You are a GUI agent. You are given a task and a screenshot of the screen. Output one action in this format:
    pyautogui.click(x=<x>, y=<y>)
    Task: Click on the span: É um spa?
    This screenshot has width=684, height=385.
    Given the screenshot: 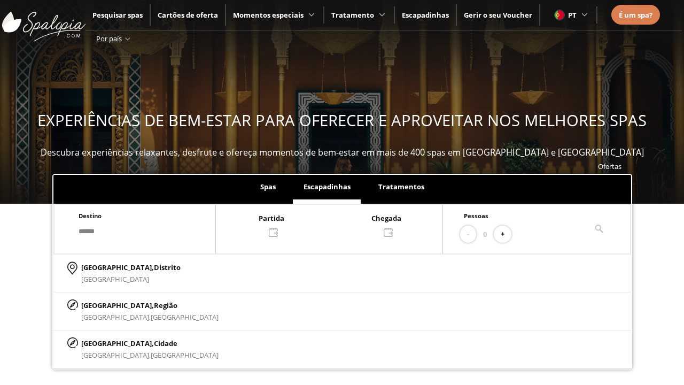 What is the action you would take?
    pyautogui.click(x=635, y=15)
    